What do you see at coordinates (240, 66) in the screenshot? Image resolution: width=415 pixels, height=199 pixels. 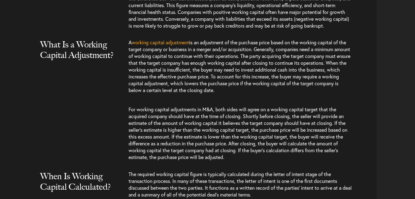 I see `span: is an adjustment of the purchase price based on the working capital of the target company or busi...` at bounding box center [240, 66].